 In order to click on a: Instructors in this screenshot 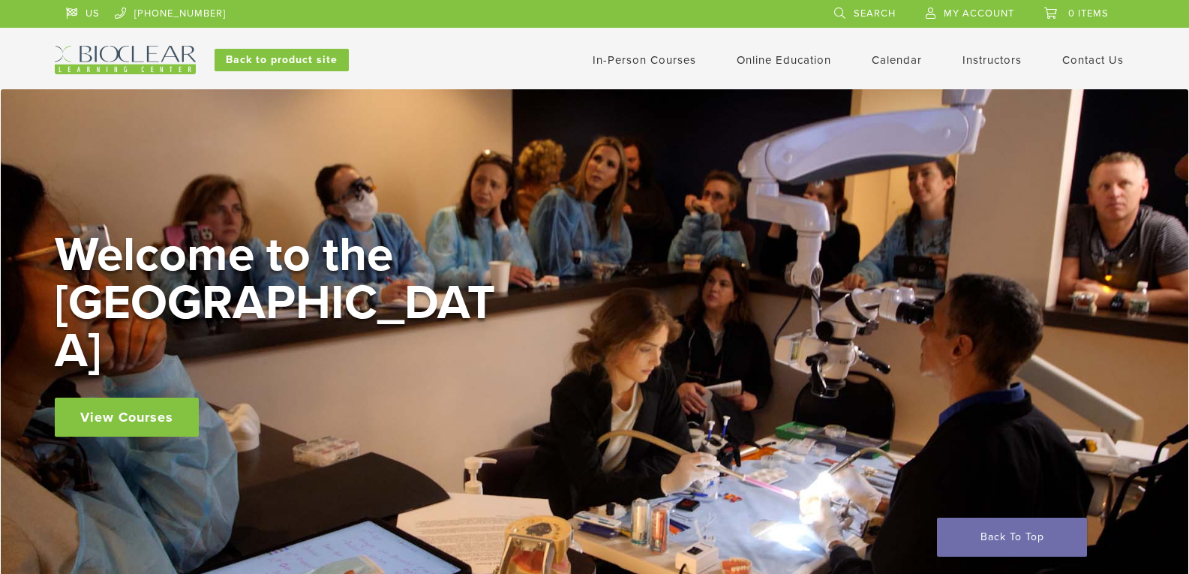, I will do `click(992, 60)`.